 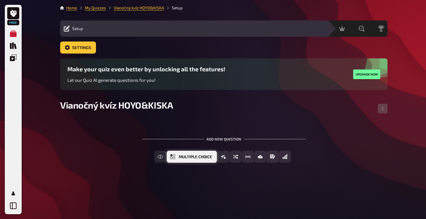 I want to click on button: Free Text Input, so click(x=160, y=157).